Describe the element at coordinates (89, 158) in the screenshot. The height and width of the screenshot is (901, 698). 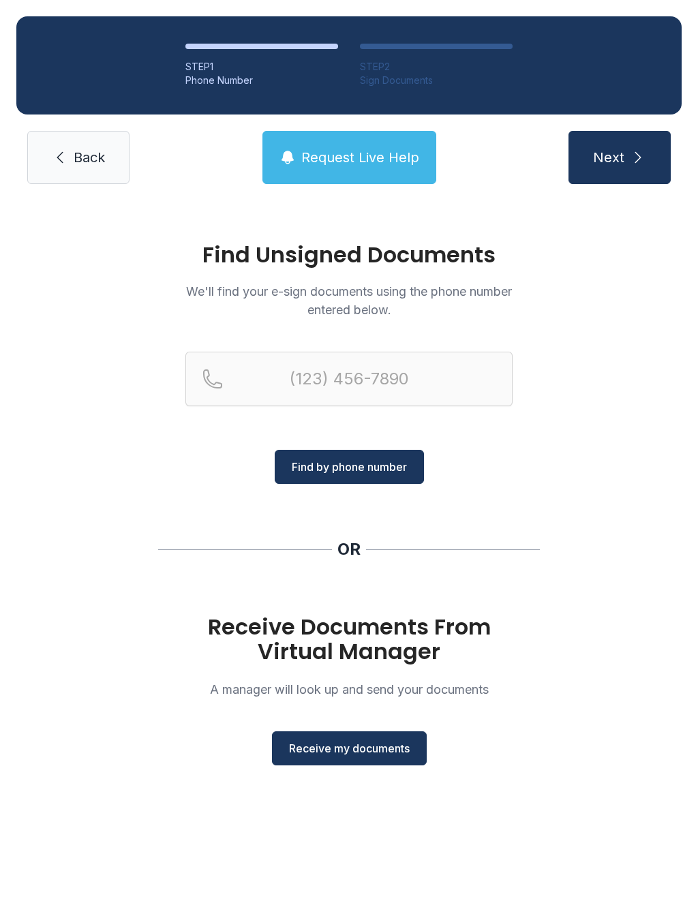
I see `span: Back` at that location.